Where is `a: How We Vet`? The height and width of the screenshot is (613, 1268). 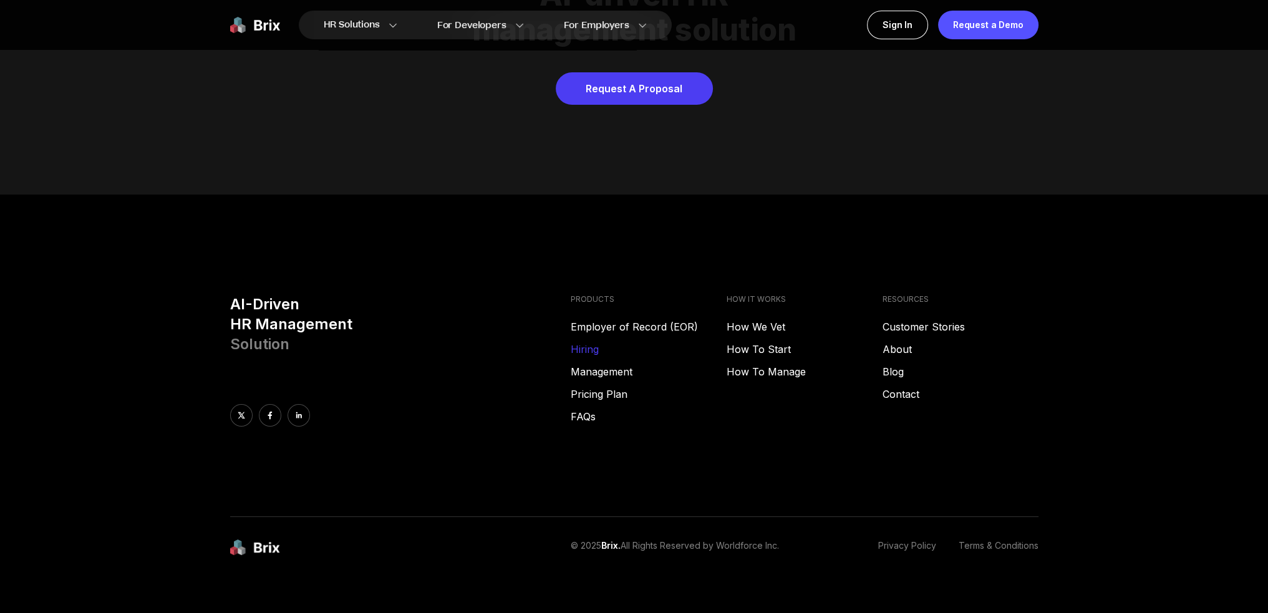 a: How We Vet is located at coordinates (804, 327).